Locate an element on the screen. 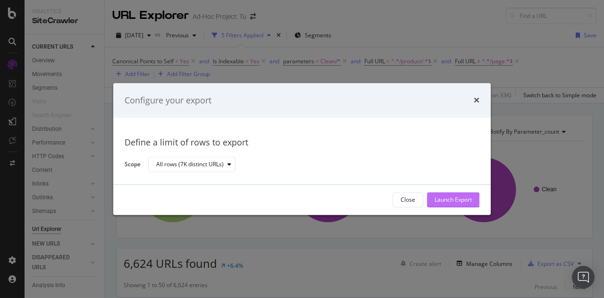  div: Open Intercom Messenger is located at coordinates (583, 277).